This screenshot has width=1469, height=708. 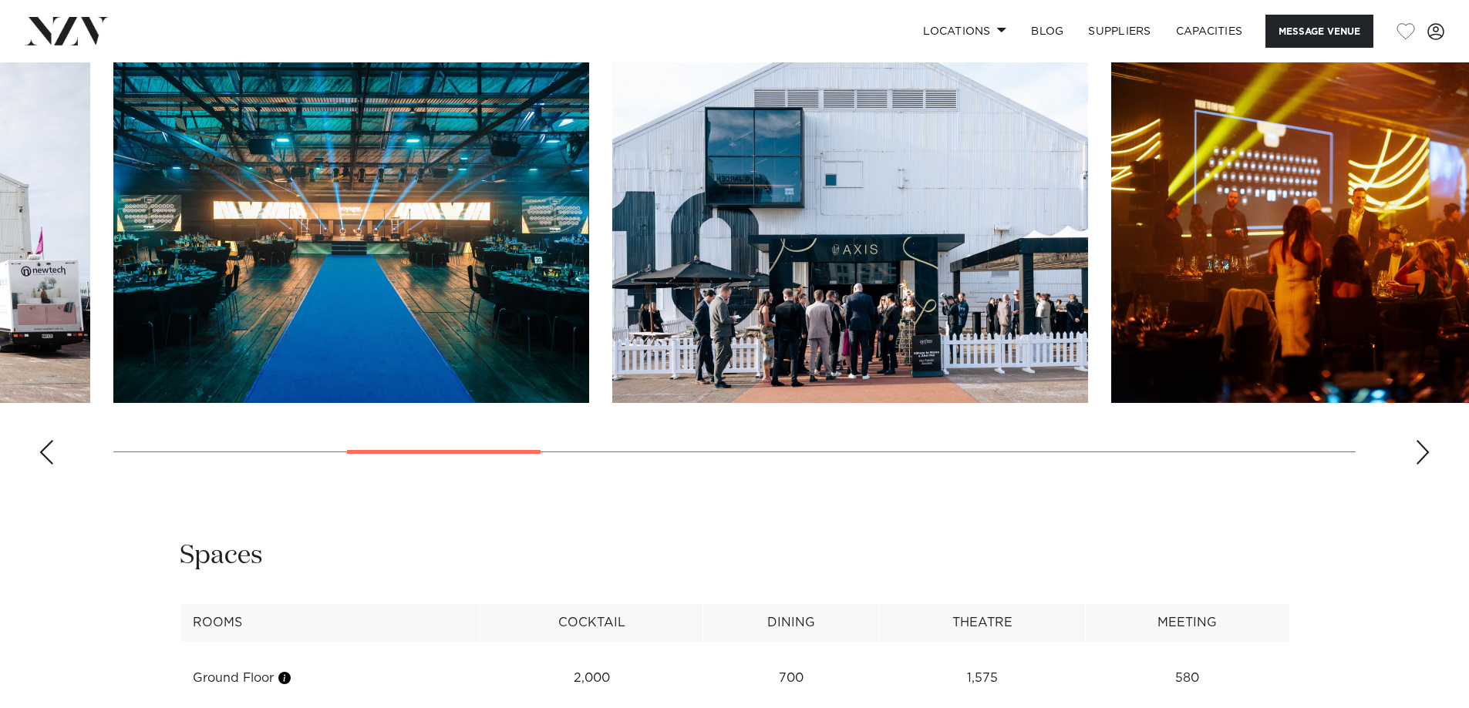 I want to click on th: Meeting, so click(x=1186, y=623).